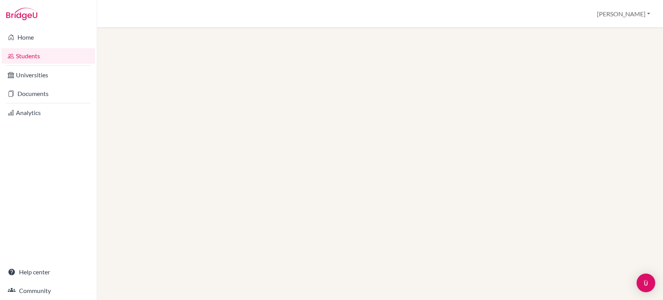  What do you see at coordinates (48, 291) in the screenshot?
I see `a: Community` at bounding box center [48, 291].